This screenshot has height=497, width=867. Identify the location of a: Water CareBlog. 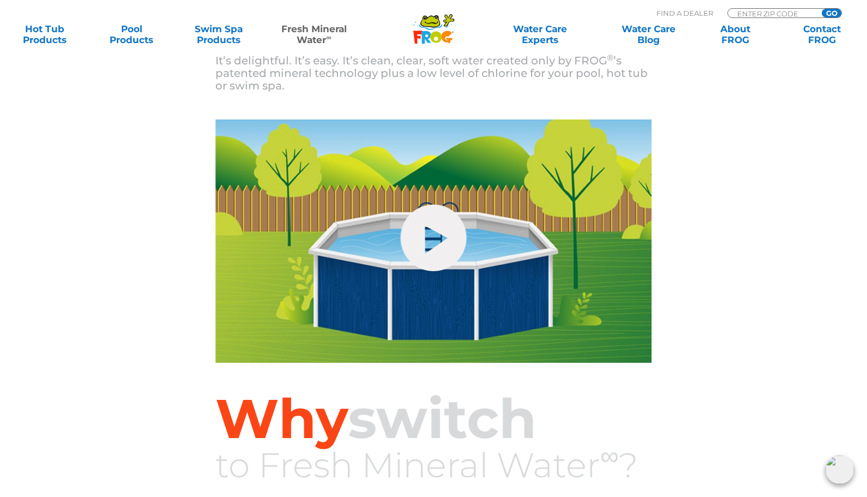
(649, 34).